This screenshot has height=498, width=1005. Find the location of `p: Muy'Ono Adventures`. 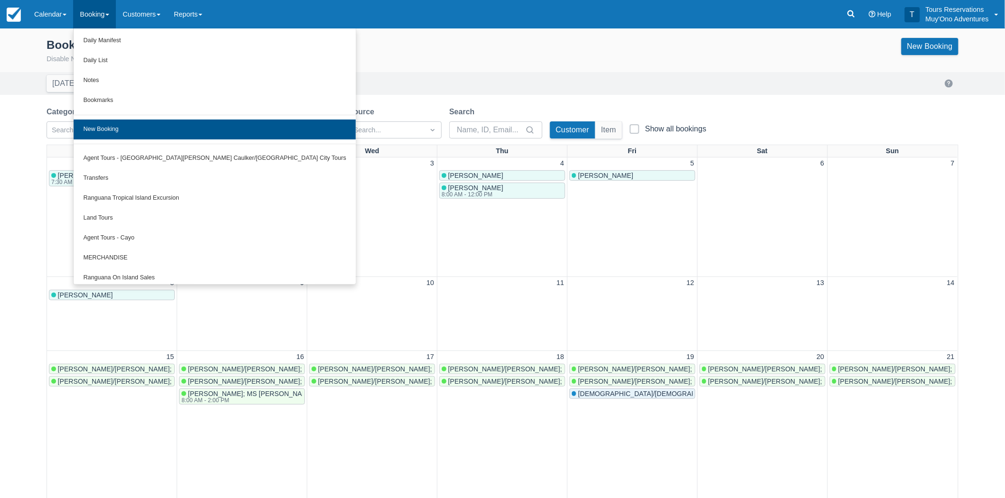

p: Muy'Ono Adventures is located at coordinates (957, 19).